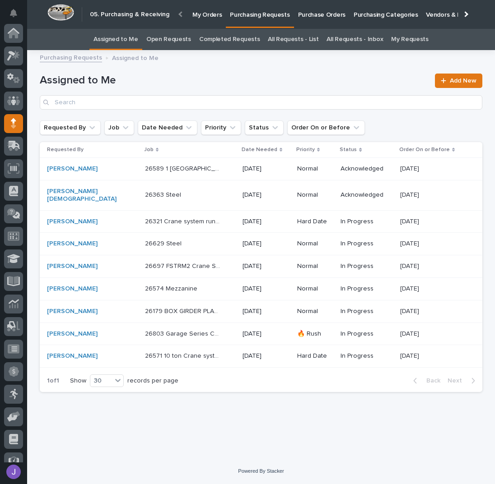  What do you see at coordinates (183, 311) in the screenshot?
I see `p: 26179 BOX GIRDER PLATES` at bounding box center [183, 311].